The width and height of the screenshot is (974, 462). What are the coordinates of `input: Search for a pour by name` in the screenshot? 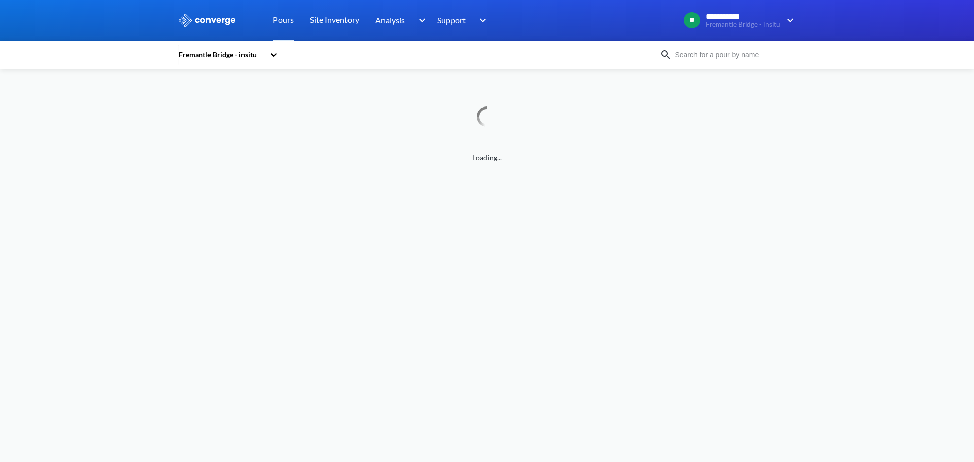 It's located at (733, 55).